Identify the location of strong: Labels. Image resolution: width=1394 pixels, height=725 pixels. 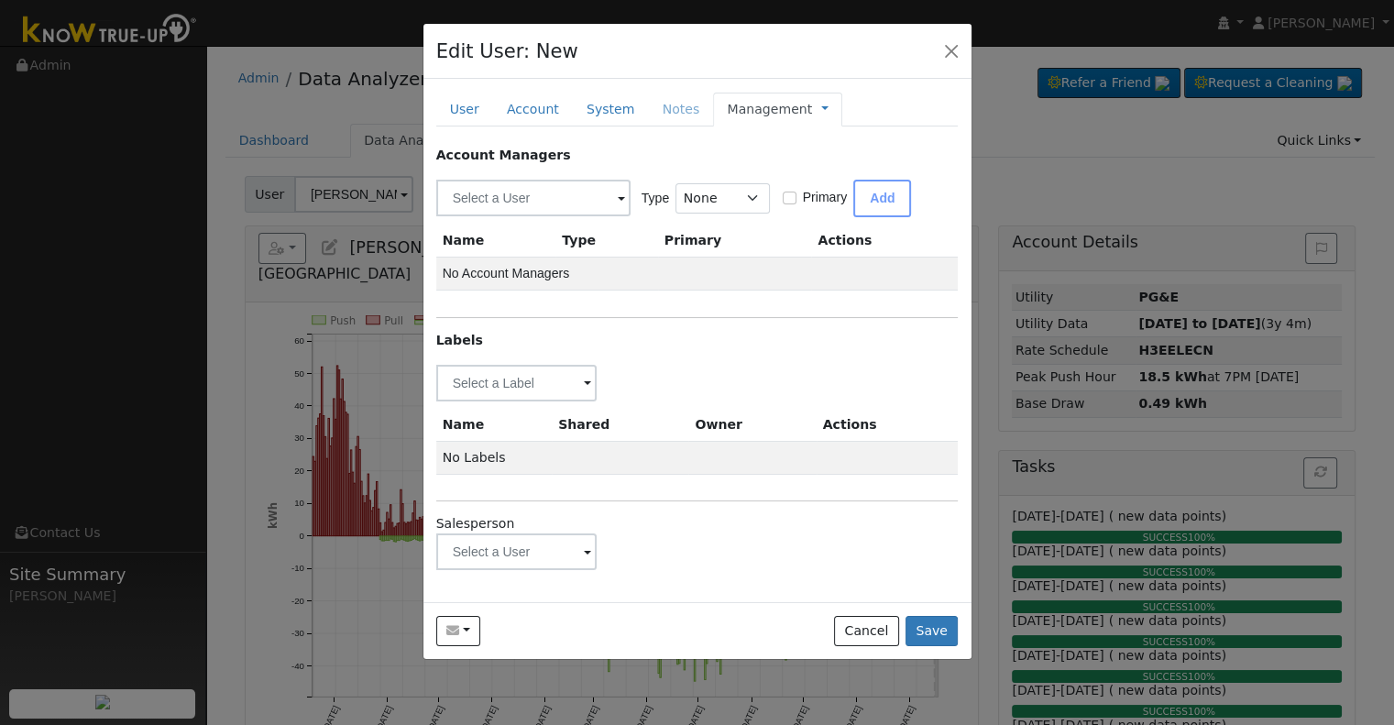
(459, 340).